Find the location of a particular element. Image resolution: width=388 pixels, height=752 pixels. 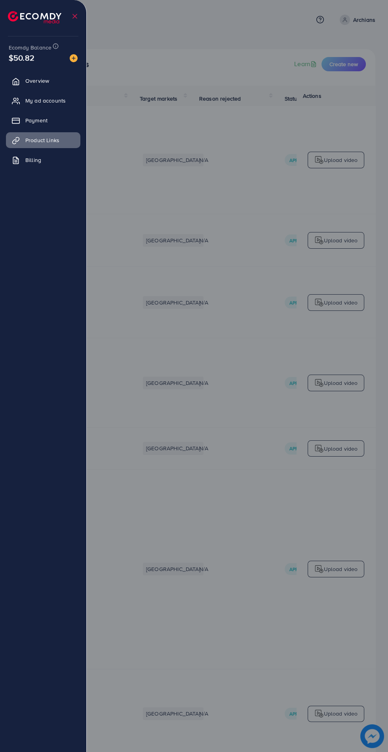

span: $50.82 is located at coordinates (21, 57).